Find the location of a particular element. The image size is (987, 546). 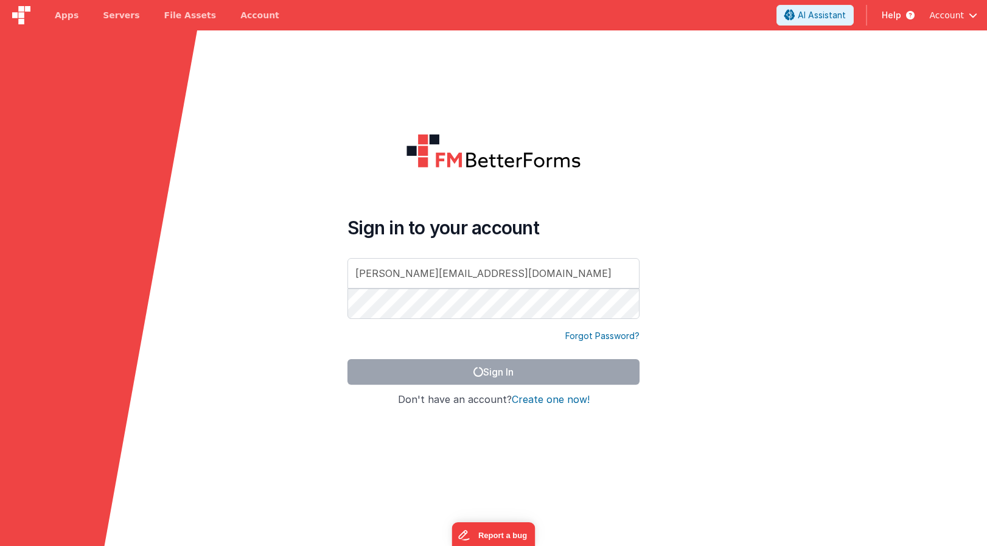

span: AI Assistant is located at coordinates (821, 15).